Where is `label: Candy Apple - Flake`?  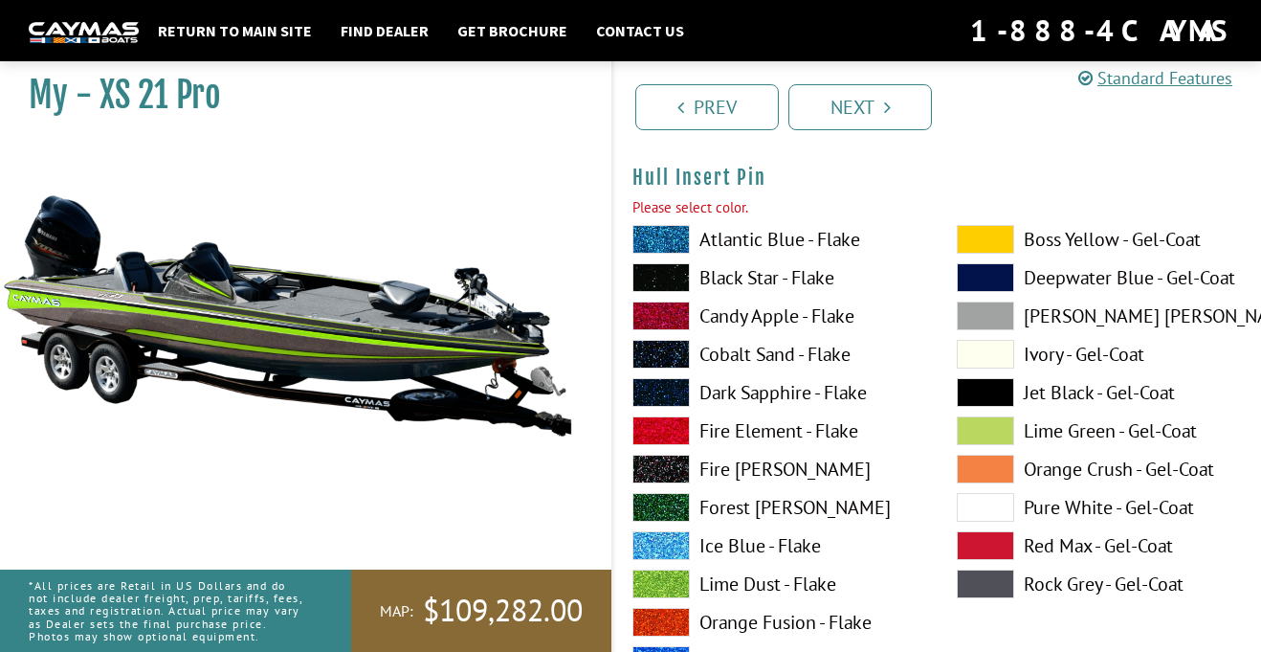 label: Candy Apple - Flake is located at coordinates (775, 316).